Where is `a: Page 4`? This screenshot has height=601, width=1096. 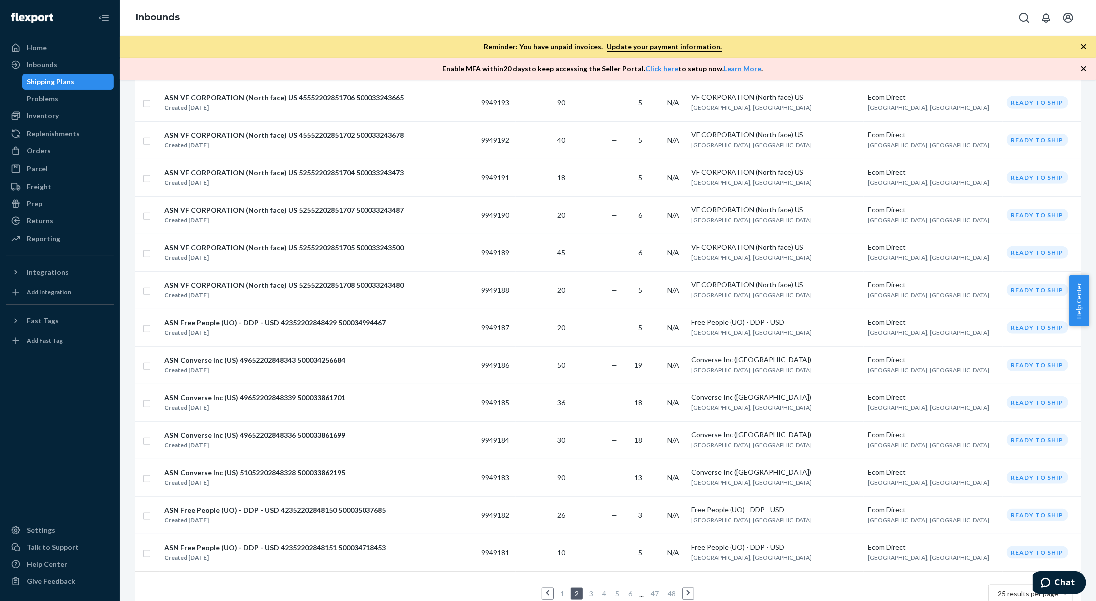
a: Page 4 is located at coordinates (604, 593).